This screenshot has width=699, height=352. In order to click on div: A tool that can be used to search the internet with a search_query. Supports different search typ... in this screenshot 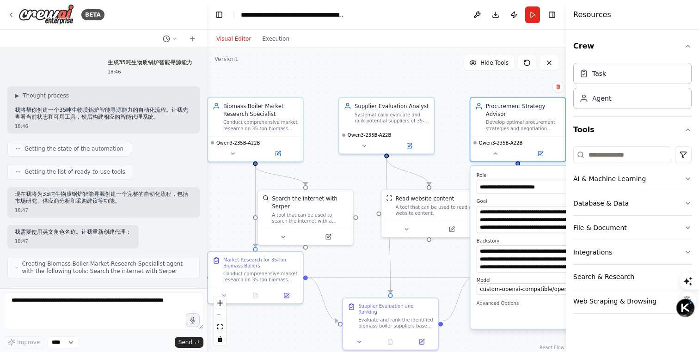, I will do `click(310, 218)`.